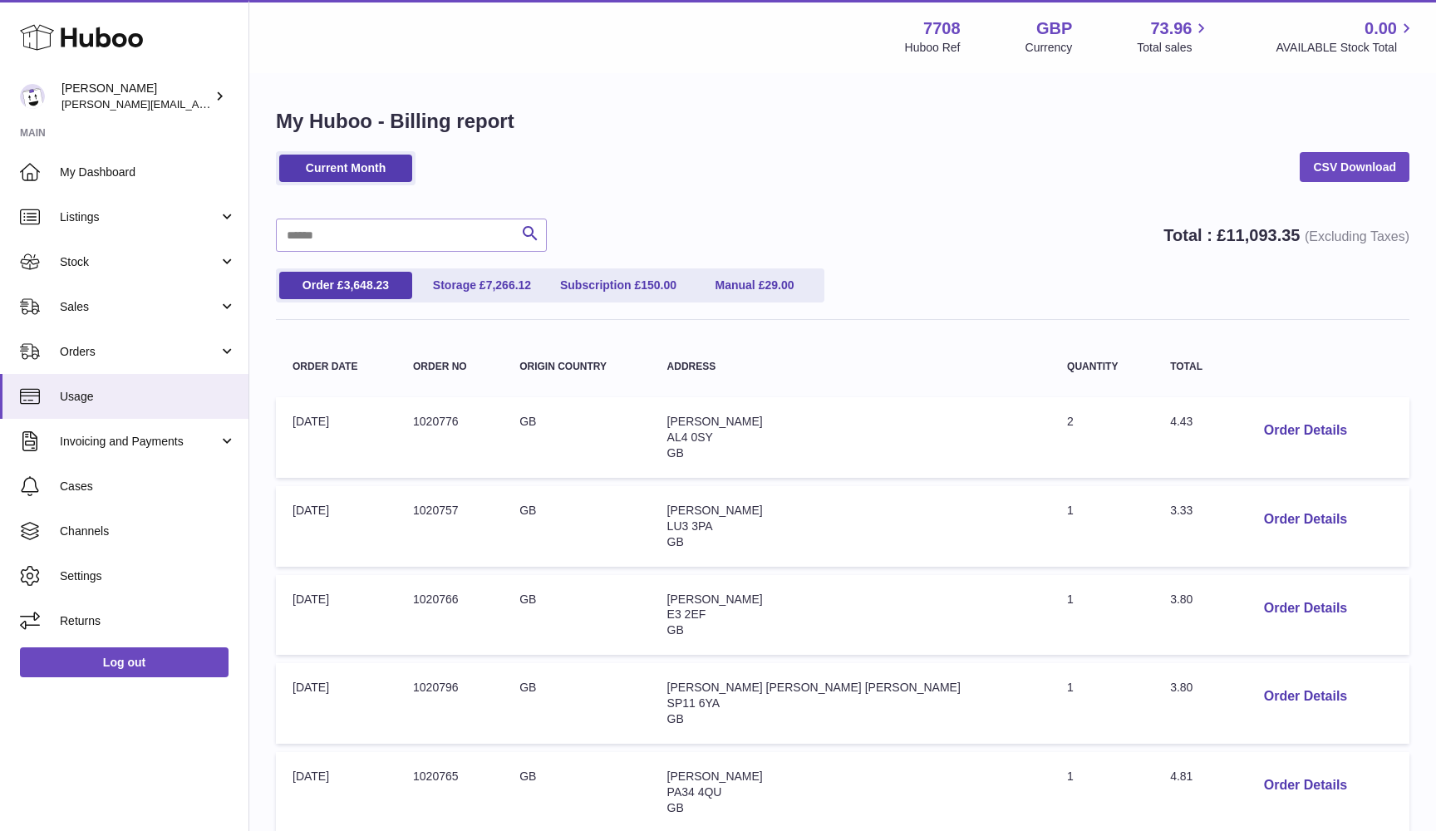 This screenshot has height=831, width=1436. What do you see at coordinates (694, 703) in the screenshot?
I see `span: SP11 6YA` at bounding box center [694, 703].